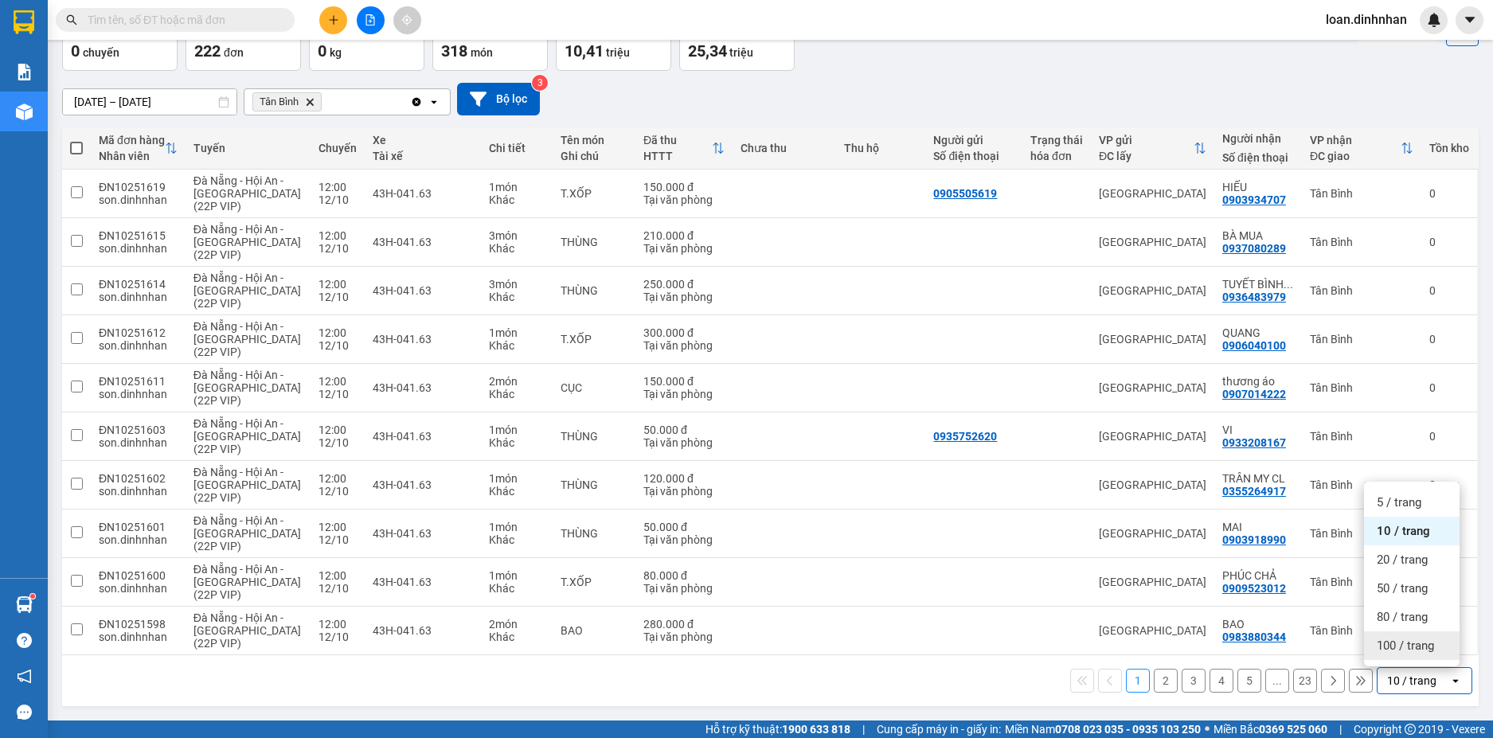  I want to click on div: MAI, so click(1258, 527).